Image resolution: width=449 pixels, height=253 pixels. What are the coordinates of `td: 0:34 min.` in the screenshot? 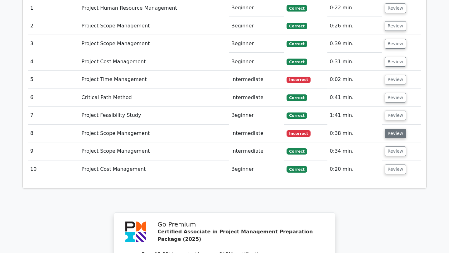 It's located at (355, 151).